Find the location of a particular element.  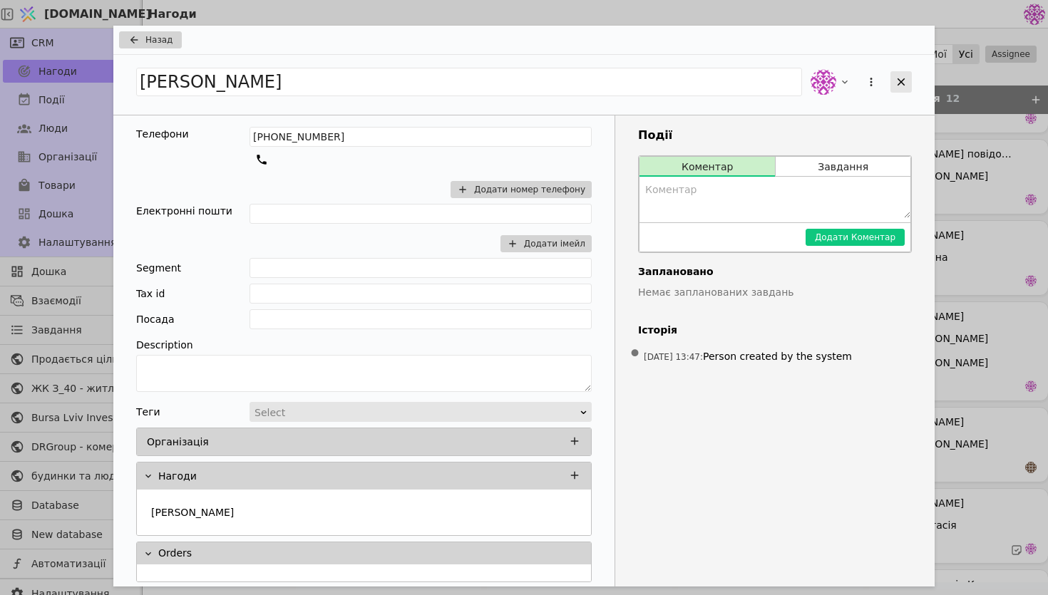

div: Теги is located at coordinates (148, 412).